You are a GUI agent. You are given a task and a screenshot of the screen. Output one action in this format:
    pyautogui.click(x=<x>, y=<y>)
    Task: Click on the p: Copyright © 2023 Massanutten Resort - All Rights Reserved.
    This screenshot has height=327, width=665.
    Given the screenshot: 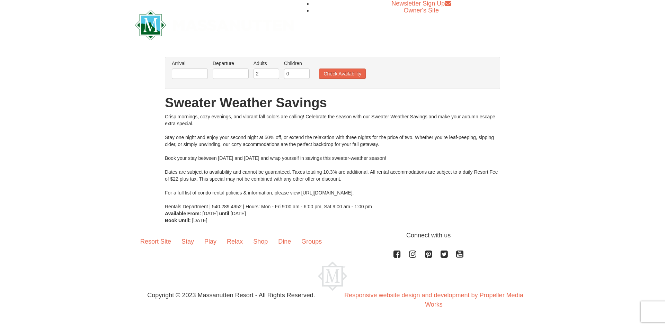 What is the action you would take?
    pyautogui.click(x=231, y=295)
    